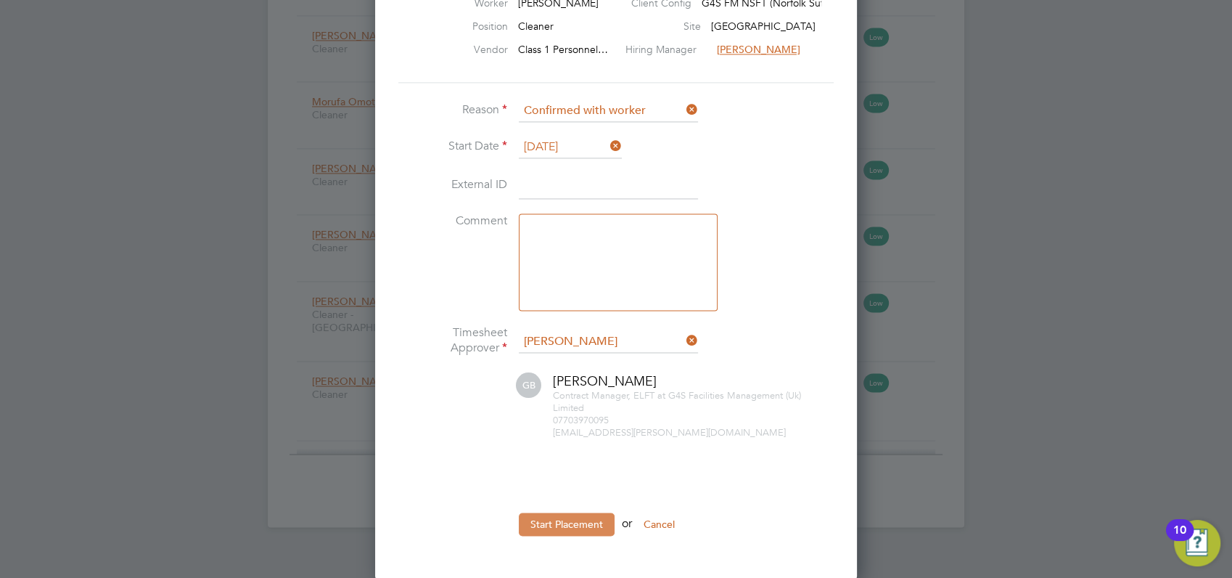 The width and height of the screenshot is (1232, 578). What do you see at coordinates (616, 531) in the screenshot?
I see `li: or` at bounding box center [616, 531].